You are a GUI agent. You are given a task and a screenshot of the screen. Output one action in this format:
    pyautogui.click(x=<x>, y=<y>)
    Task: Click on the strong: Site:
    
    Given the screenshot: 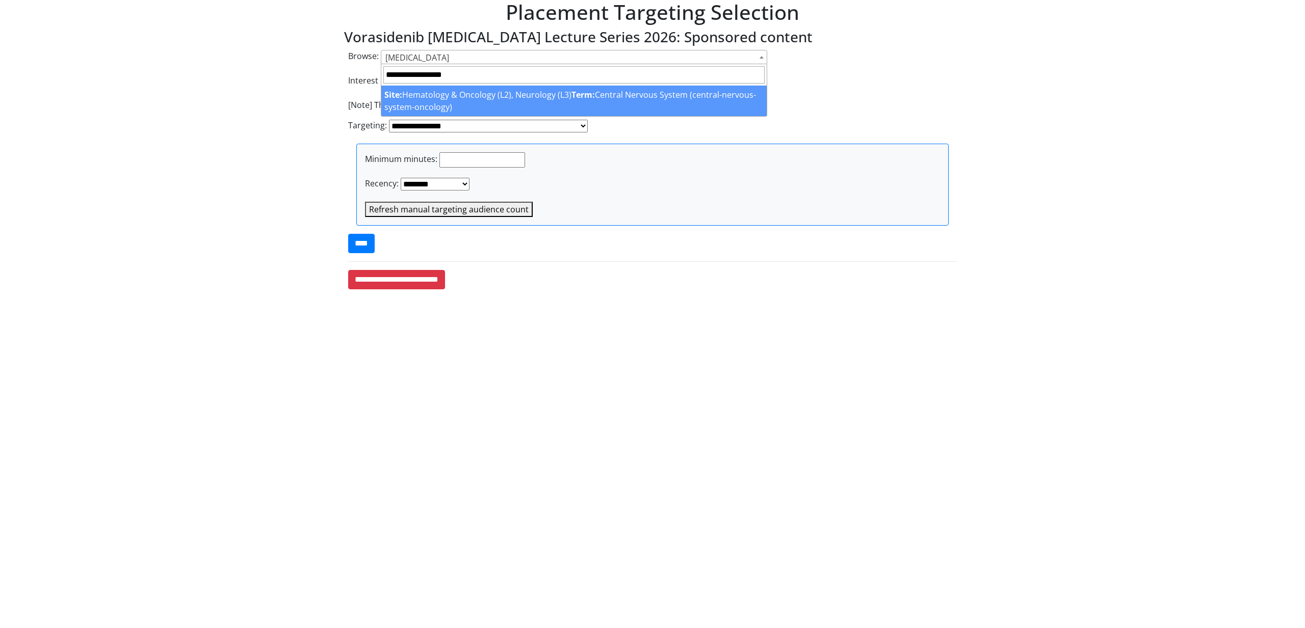 What is the action you would take?
    pyautogui.click(x=393, y=95)
    